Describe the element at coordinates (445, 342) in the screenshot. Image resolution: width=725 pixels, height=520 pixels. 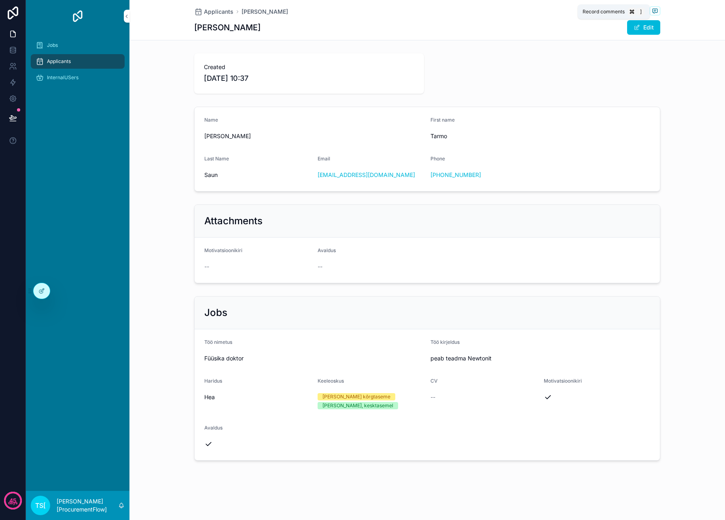
I see `span: Töö kirjeldus` at that location.